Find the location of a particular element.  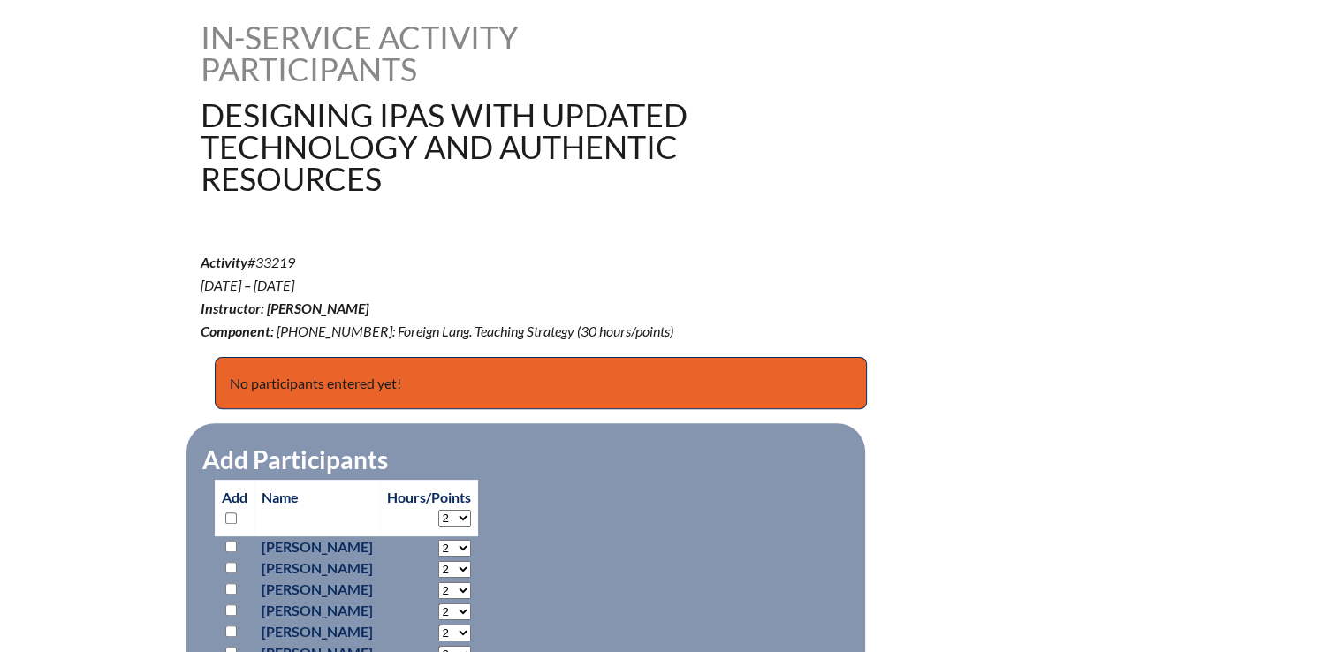

p: #33219 is located at coordinates (512, 297).